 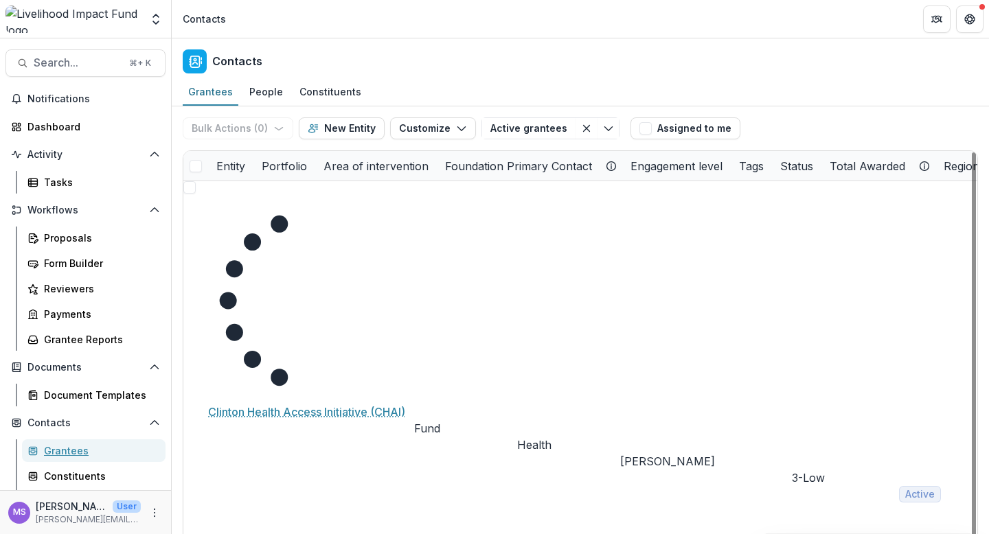 What do you see at coordinates (99, 182) in the screenshot?
I see `div: Tasks` at bounding box center [99, 182].